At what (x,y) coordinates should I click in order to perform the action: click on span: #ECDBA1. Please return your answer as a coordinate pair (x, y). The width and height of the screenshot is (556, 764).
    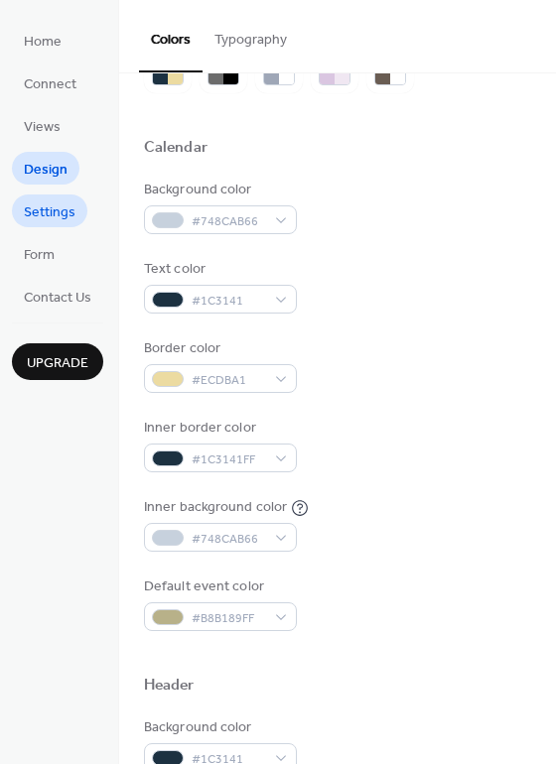
    Looking at the image, I should click on (228, 380).